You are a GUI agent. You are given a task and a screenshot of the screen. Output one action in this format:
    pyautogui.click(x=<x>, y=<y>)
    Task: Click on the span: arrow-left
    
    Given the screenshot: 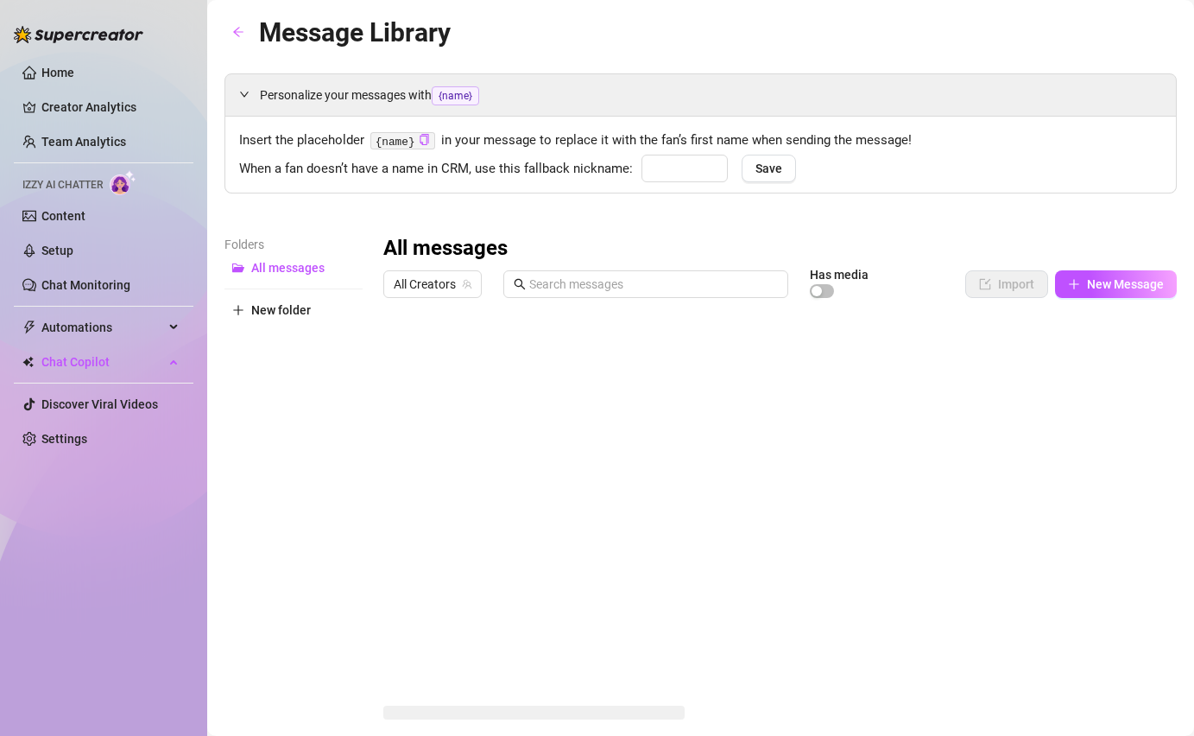 What is the action you would take?
    pyautogui.click(x=238, y=32)
    